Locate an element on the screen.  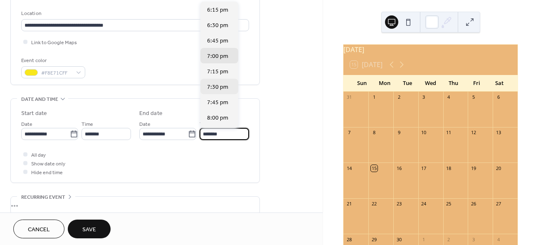
div: 29 is located at coordinates (374, 239).